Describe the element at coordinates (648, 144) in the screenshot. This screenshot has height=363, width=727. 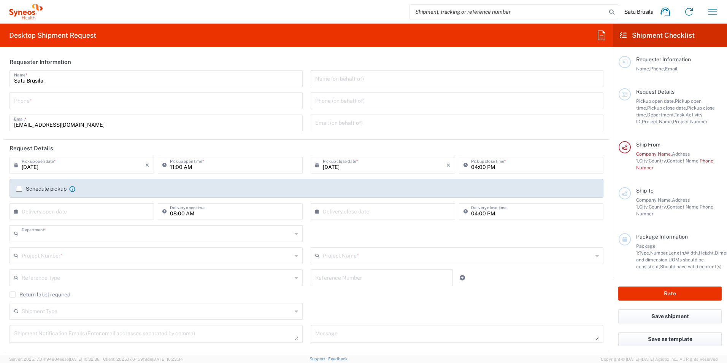
I see `span: Ship From` at that location.